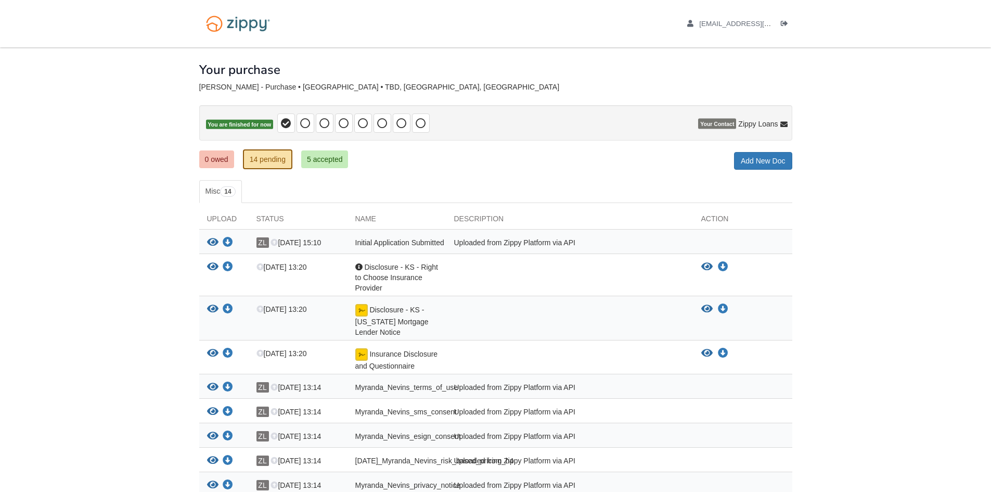 The height and width of the screenshot is (492, 991). What do you see at coordinates (224, 221) in the screenshot?
I see `div: Upload` at bounding box center [224, 221].